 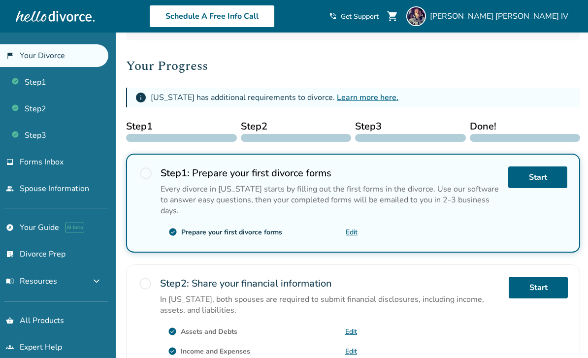 I want to click on span: menu_book, so click(x=10, y=281).